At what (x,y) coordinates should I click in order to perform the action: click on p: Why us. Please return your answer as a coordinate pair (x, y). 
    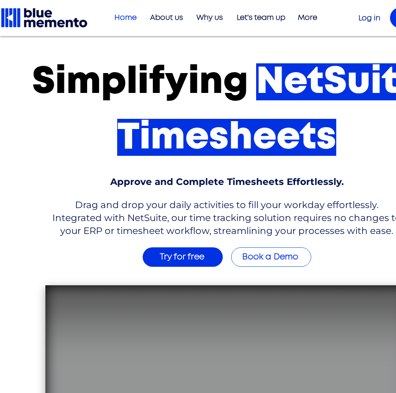
    Looking at the image, I should click on (209, 18).